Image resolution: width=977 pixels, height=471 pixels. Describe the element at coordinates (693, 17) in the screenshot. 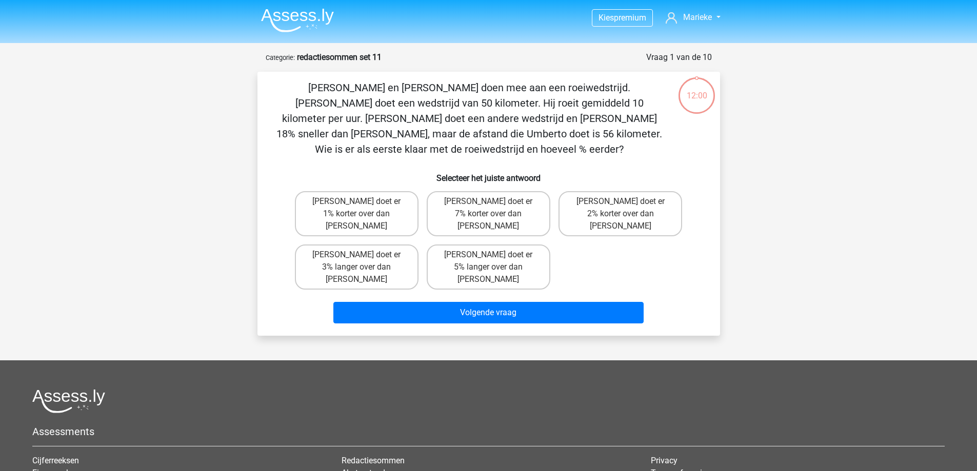

I see `a: Marieke` at that location.